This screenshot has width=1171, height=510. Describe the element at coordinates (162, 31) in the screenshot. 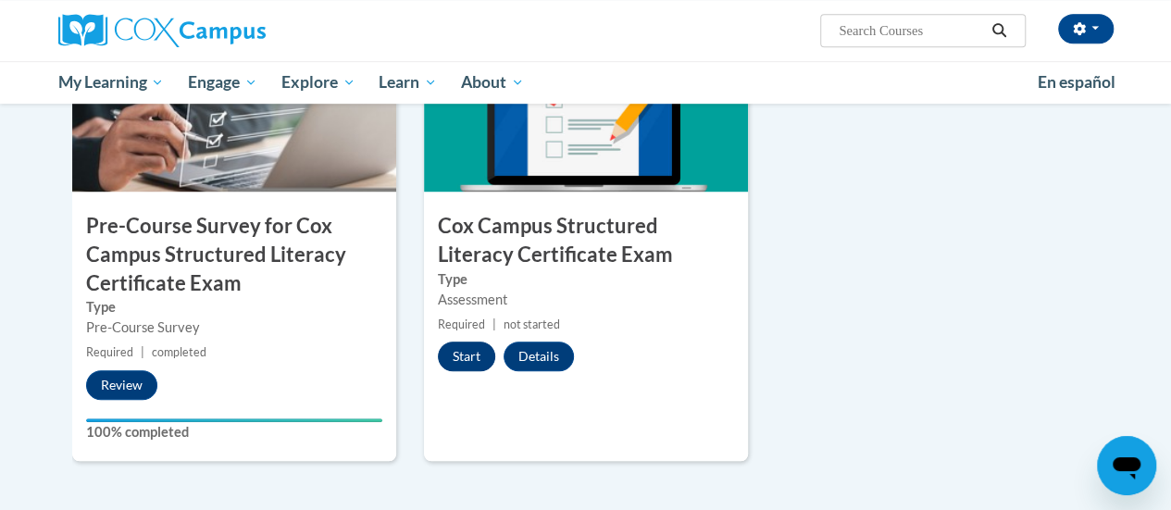

I see `img: Cox Campus` at that location.